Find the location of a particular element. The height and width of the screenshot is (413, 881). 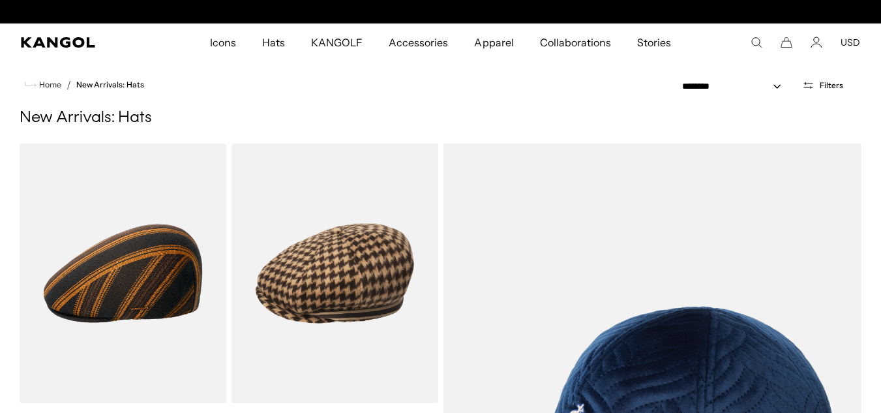

a: Home is located at coordinates (43, 85).